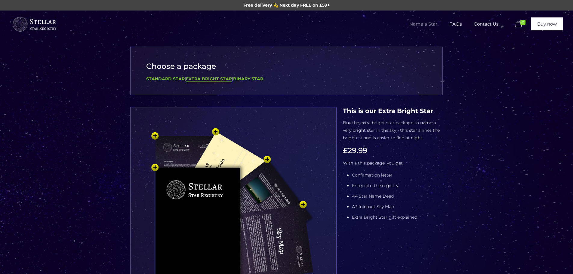  Describe the element at coordinates (165, 79) in the screenshot. I see `a: Standard Star` at that location.